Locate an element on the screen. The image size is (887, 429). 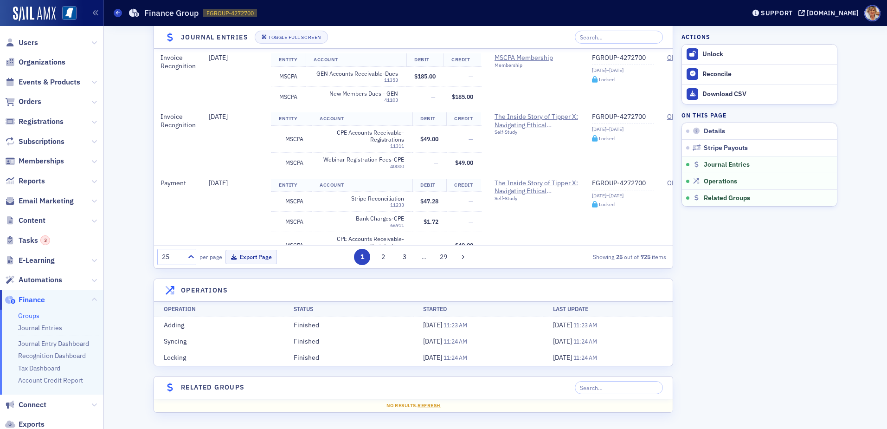
div: Toggle Full Screen is located at coordinates (294, 37).